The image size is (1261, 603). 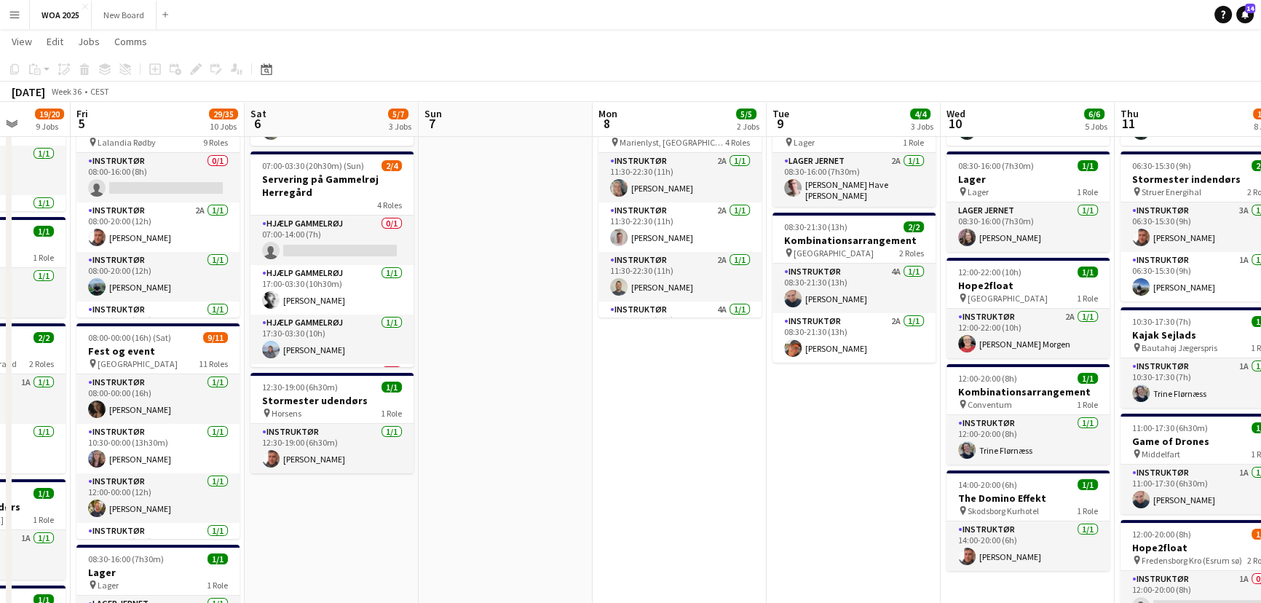 I want to click on button: New Board, so click(x=124, y=15).